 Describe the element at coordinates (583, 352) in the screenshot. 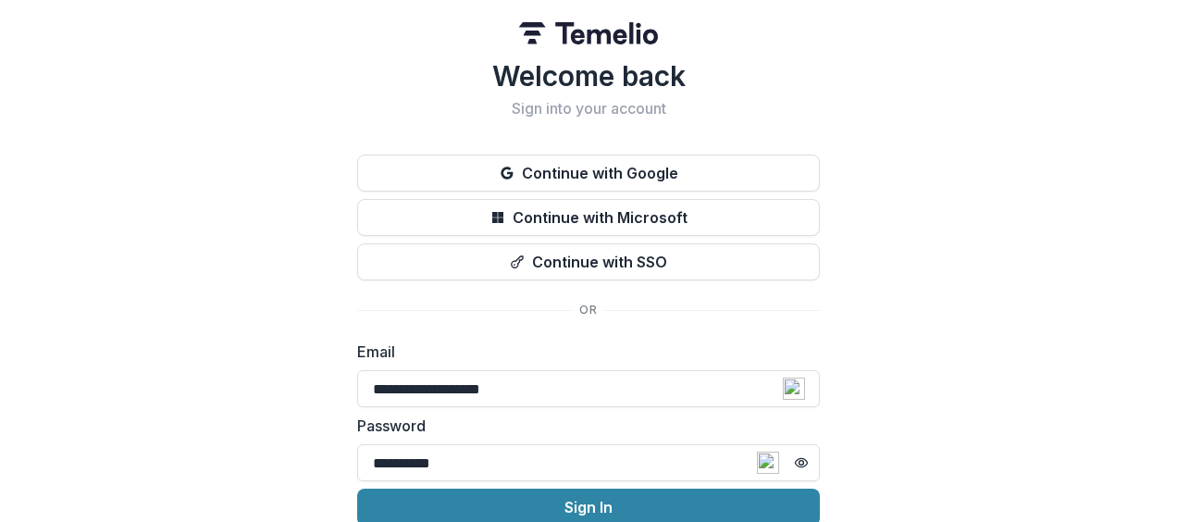

I see `label: Email` at that location.